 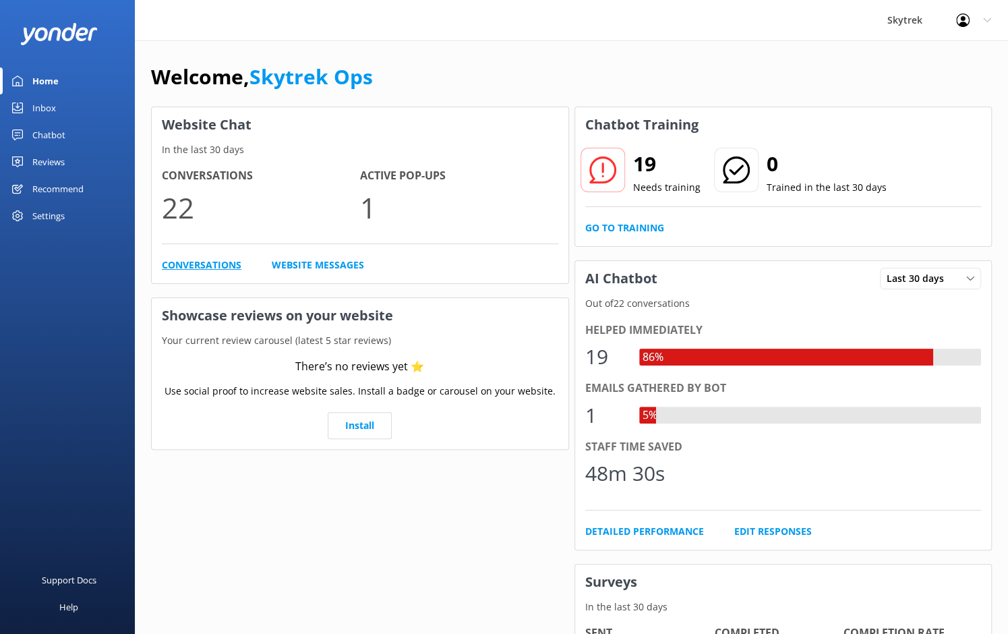 What do you see at coordinates (650, 415) in the screenshot?
I see `div: 5%` at bounding box center [650, 415].